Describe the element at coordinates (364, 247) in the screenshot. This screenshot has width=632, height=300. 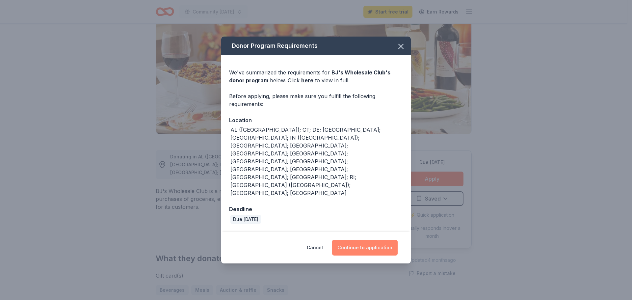
I see `button: Continue to application` at that location.